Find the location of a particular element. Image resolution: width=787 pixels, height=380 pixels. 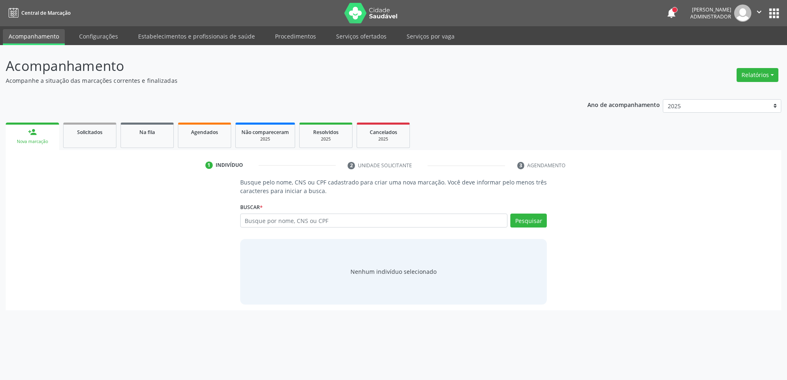

p: Ano de acompanhamento is located at coordinates (623, 104).